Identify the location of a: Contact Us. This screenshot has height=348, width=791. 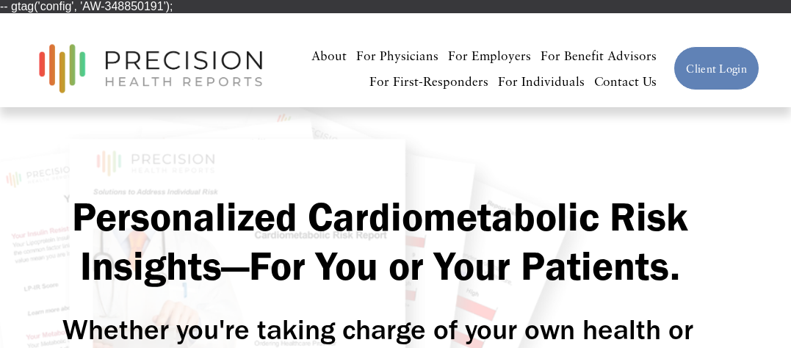
(625, 81).